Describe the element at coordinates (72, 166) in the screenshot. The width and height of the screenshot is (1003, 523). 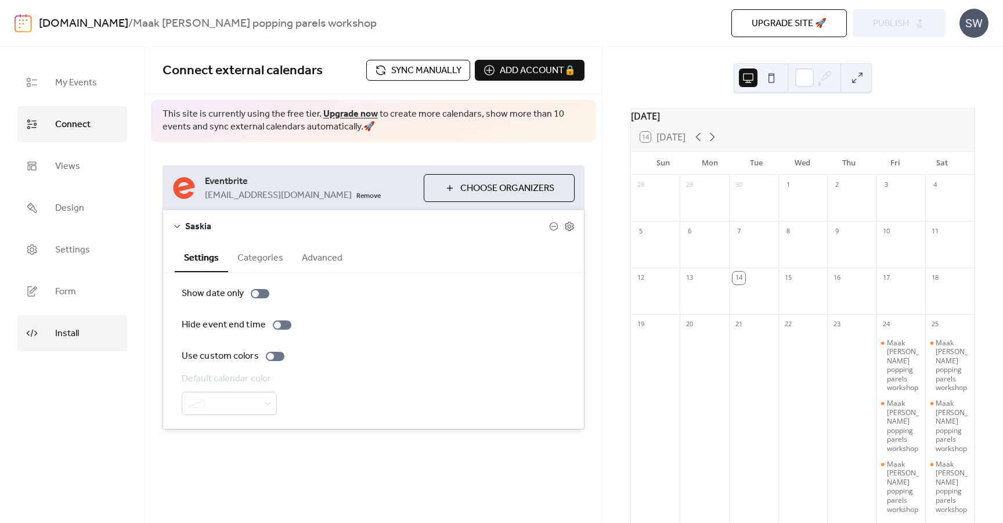
I see `a: Views` at that location.